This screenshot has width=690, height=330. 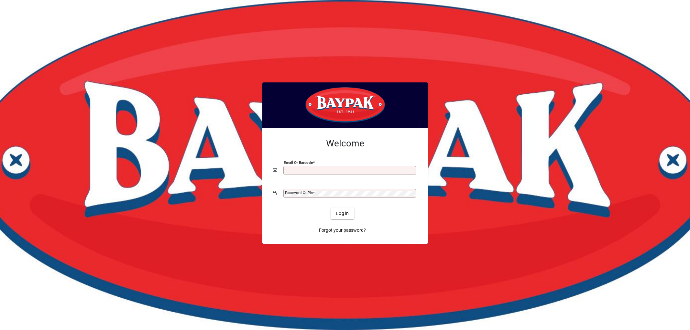 I want to click on button: Login, so click(x=342, y=213).